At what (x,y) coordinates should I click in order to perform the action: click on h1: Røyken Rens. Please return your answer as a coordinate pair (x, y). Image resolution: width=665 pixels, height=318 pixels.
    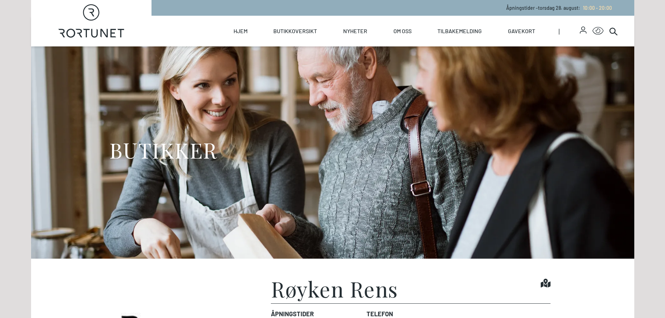
    Looking at the image, I should click on (334, 289).